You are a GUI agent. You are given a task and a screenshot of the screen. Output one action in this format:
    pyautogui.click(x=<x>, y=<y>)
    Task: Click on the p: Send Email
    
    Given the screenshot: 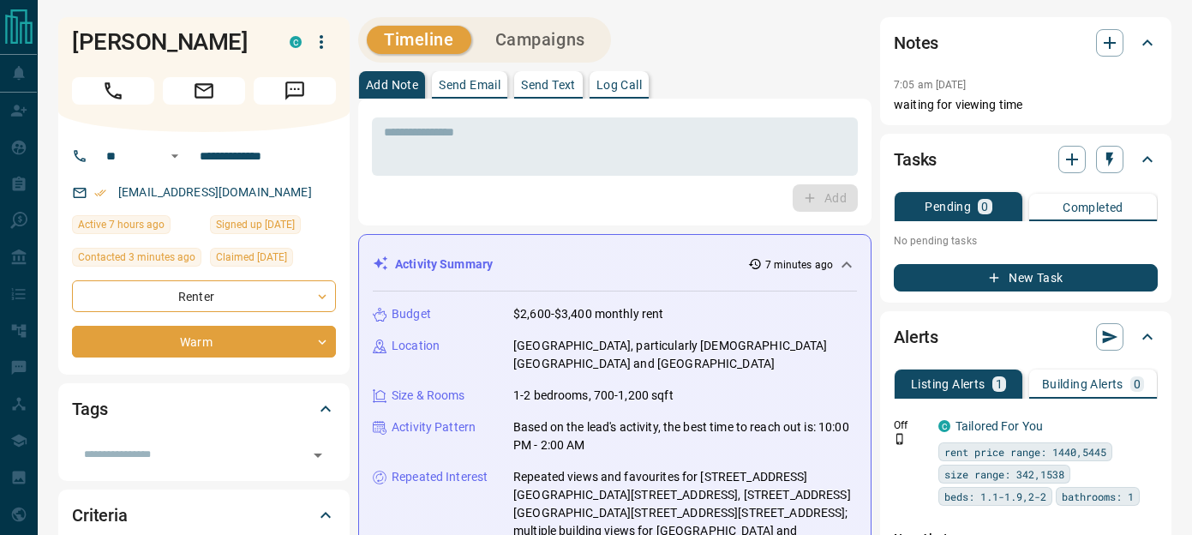 What is the action you would take?
    pyautogui.click(x=470, y=85)
    